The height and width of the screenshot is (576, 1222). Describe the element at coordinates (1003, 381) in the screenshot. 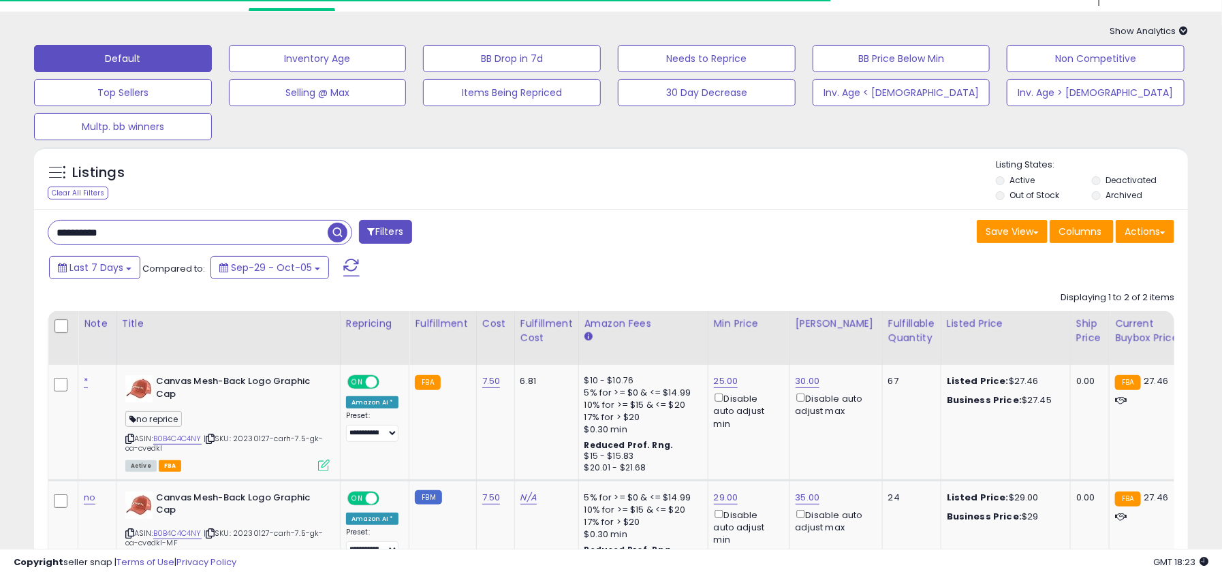

I see `div: $27.46` at that location.